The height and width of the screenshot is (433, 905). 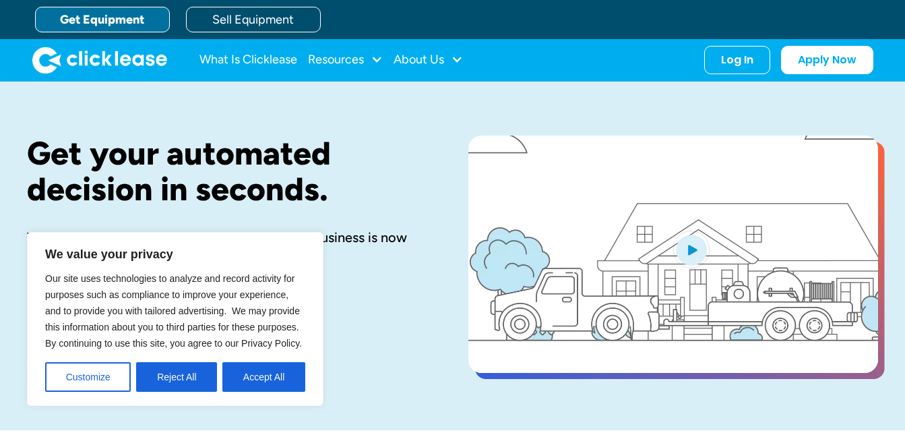 What do you see at coordinates (248, 60) in the screenshot?
I see `a: What Is Clicklease` at bounding box center [248, 60].